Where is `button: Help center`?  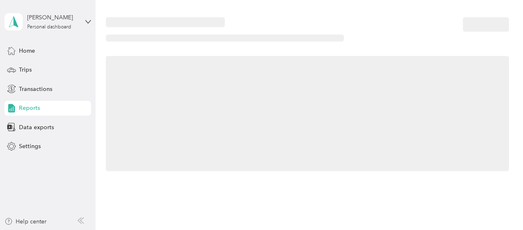
button: Help center is located at coordinates (26, 222).